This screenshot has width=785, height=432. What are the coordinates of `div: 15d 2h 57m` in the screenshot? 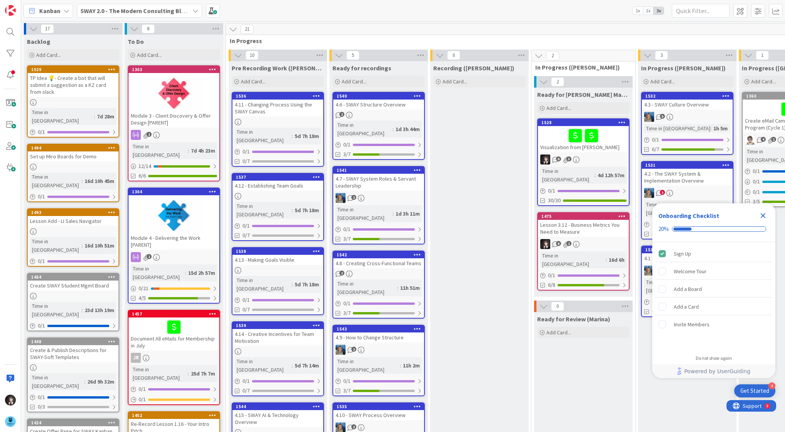 It's located at (202, 273).